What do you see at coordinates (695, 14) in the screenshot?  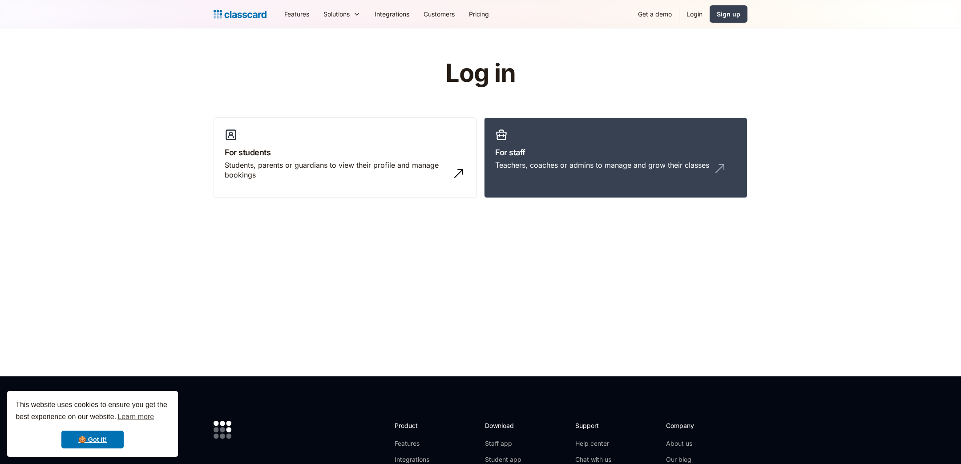 I see `a: Login` at bounding box center [695, 14].